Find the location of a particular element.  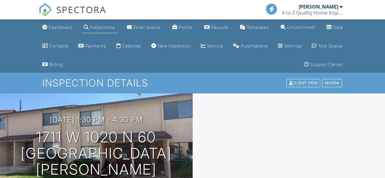

div: Unconfirmed is located at coordinates (301, 27).